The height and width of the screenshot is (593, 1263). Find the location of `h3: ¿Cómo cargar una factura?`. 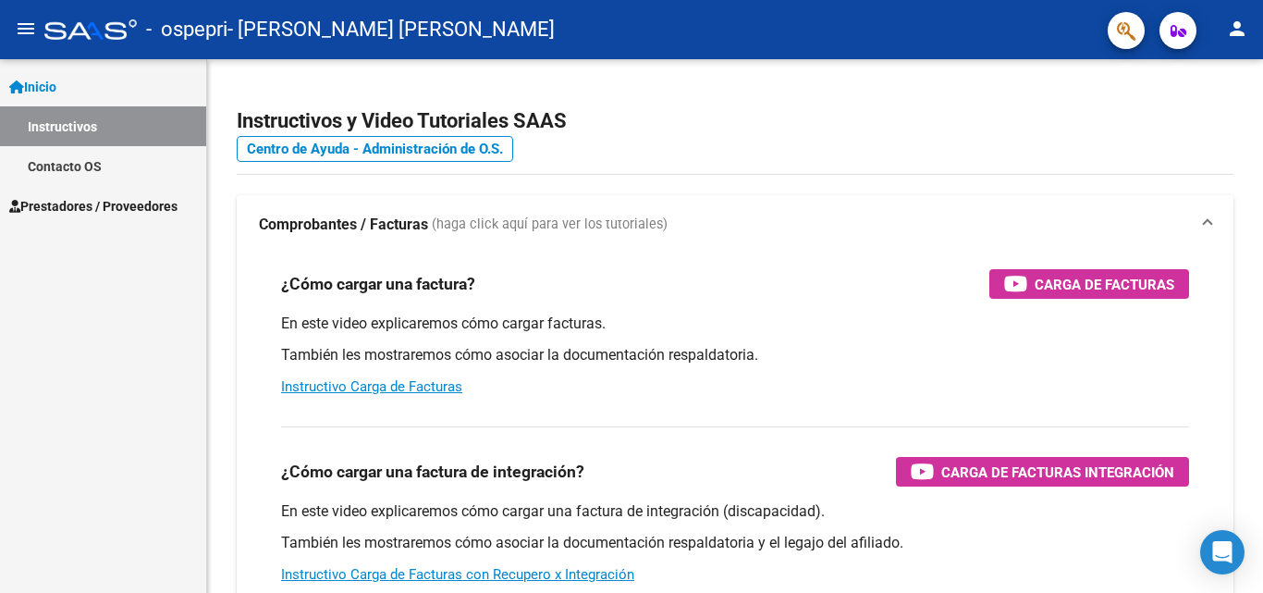

h3: ¿Cómo cargar una factura? is located at coordinates (378, 284).